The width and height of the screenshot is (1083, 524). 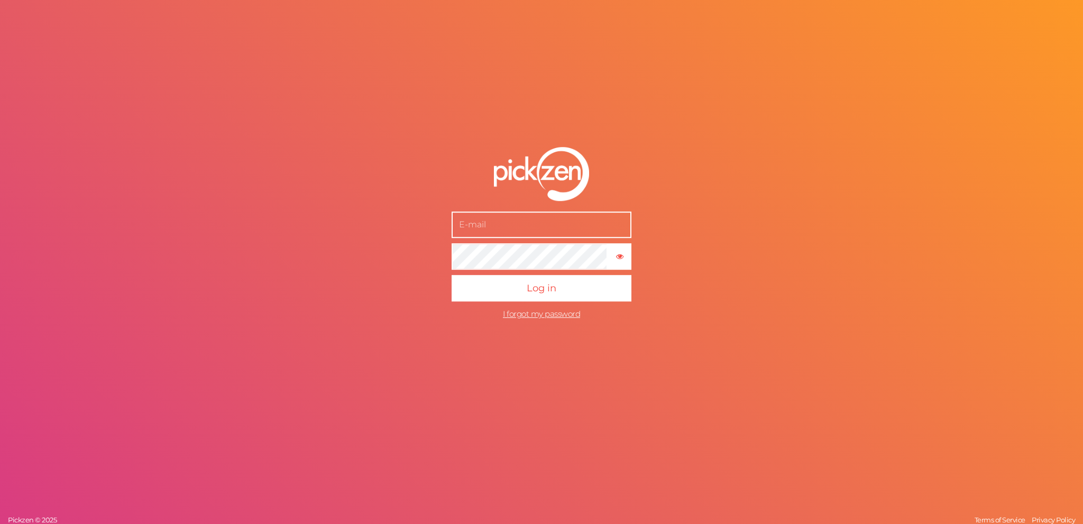 What do you see at coordinates (542, 288) in the screenshot?
I see `button: Log in` at bounding box center [542, 288].